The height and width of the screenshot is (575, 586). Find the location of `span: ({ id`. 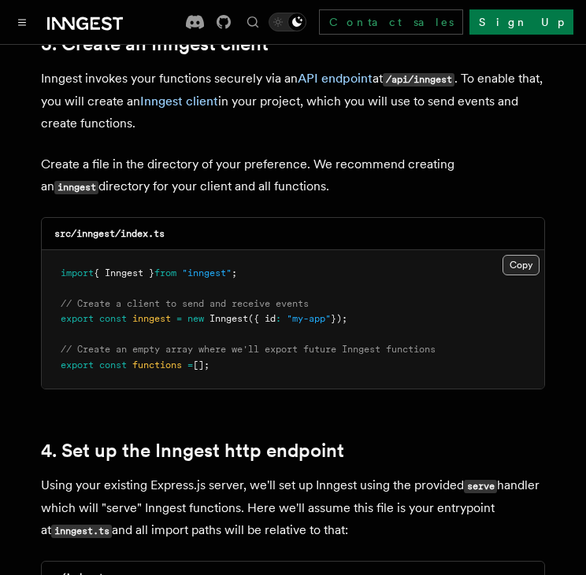

span: ({ id is located at coordinates (261, 319).